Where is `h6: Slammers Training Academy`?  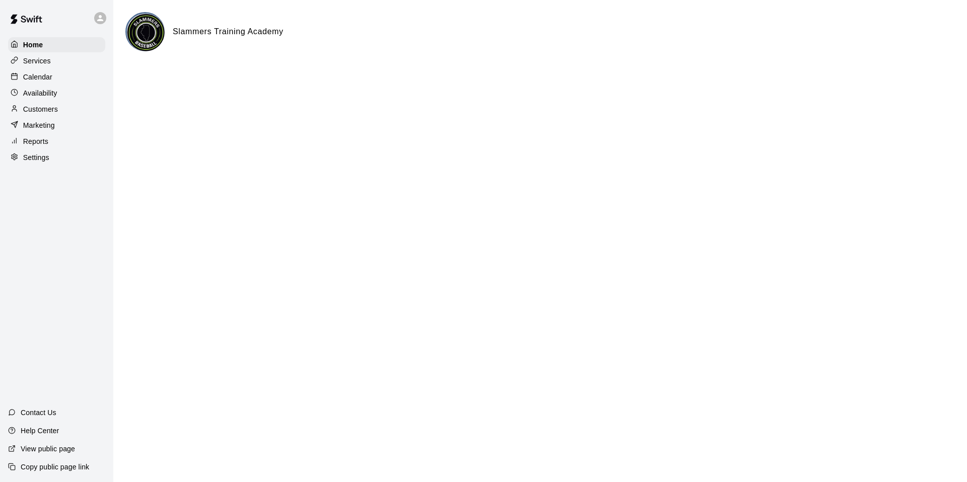
h6: Slammers Training Academy is located at coordinates (228, 32).